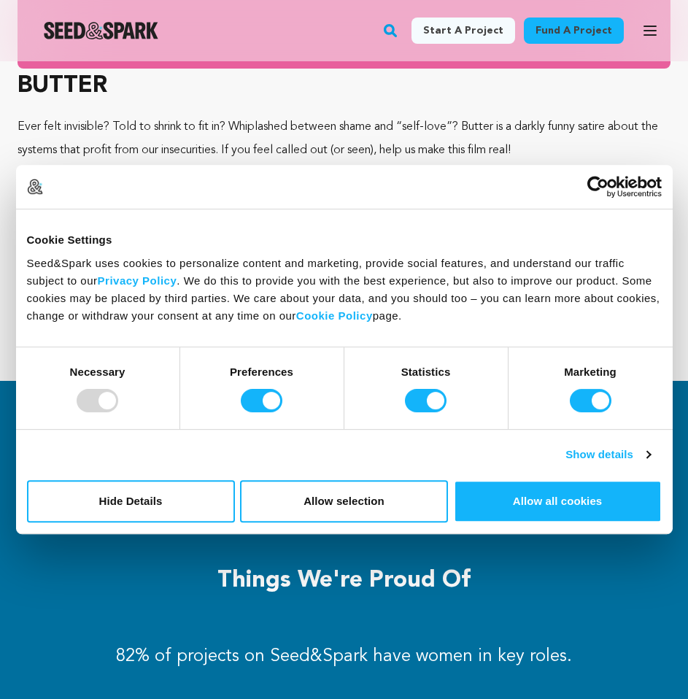 The width and height of the screenshot is (688, 699). What do you see at coordinates (261, 371) in the screenshot?
I see `strong: Preferences` at bounding box center [261, 371].